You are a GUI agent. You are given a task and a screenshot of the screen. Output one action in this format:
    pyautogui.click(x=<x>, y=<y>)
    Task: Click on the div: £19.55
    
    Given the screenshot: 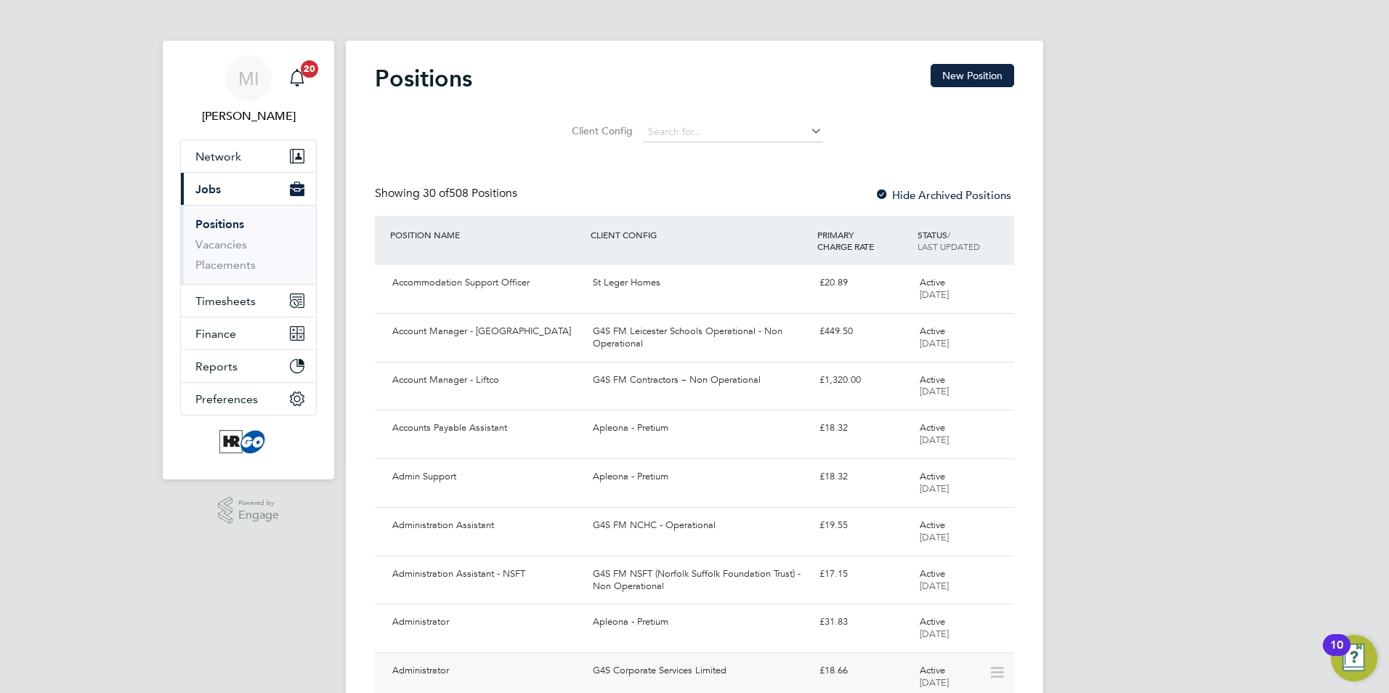 What is the action you would take?
    pyautogui.click(x=864, y=525)
    